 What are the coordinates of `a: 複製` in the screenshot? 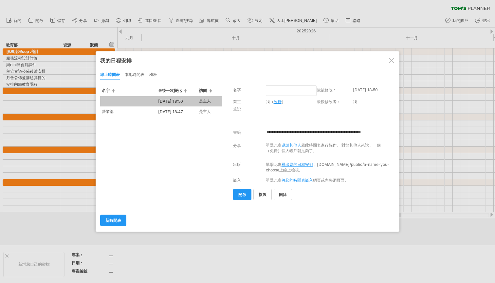 It's located at (262, 194).